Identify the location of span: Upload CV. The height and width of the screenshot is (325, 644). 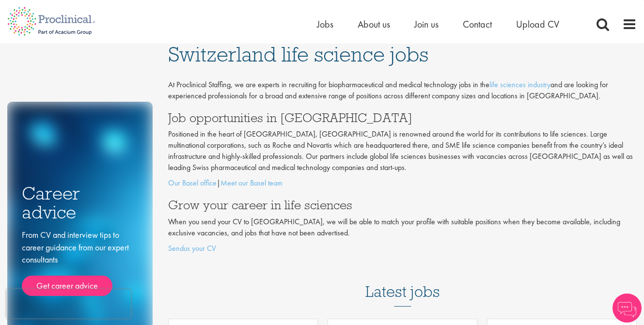
(538, 24).